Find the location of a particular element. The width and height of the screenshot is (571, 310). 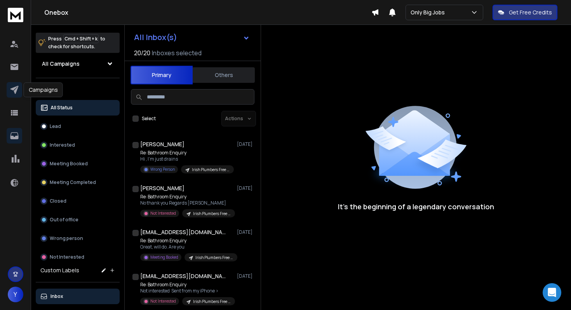

button: Get Free Credits is located at coordinates (525, 12).